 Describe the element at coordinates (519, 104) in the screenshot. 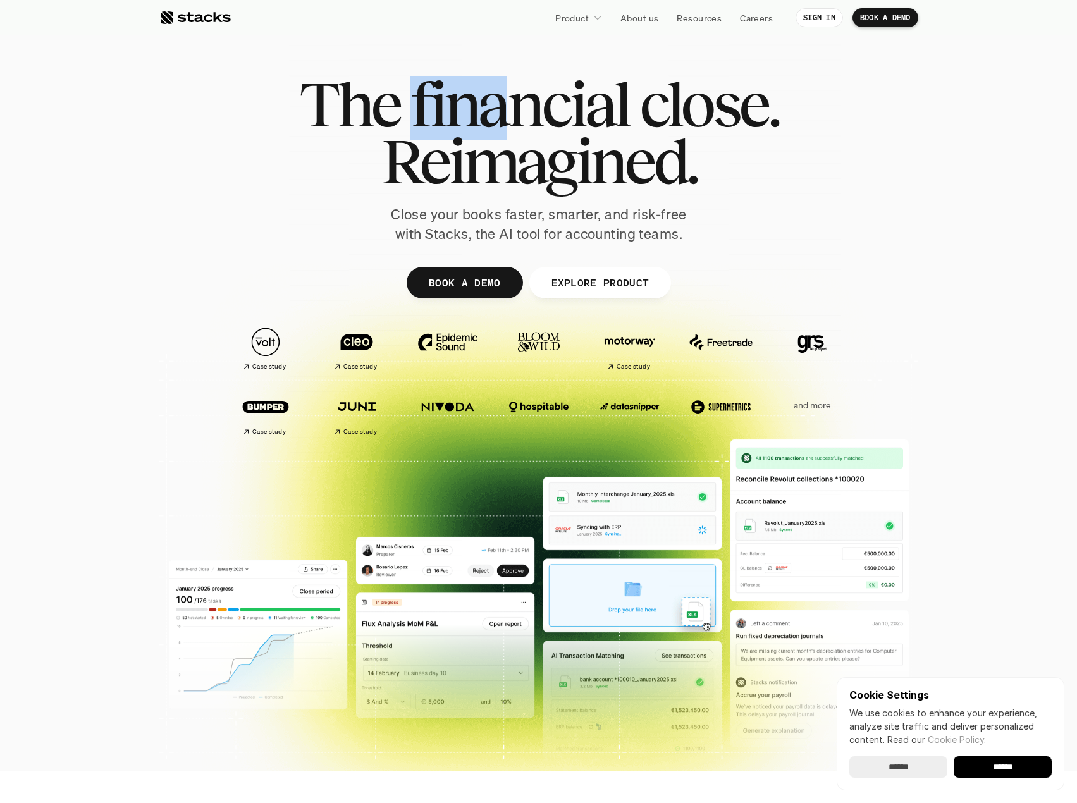

I see `span: financial` at that location.